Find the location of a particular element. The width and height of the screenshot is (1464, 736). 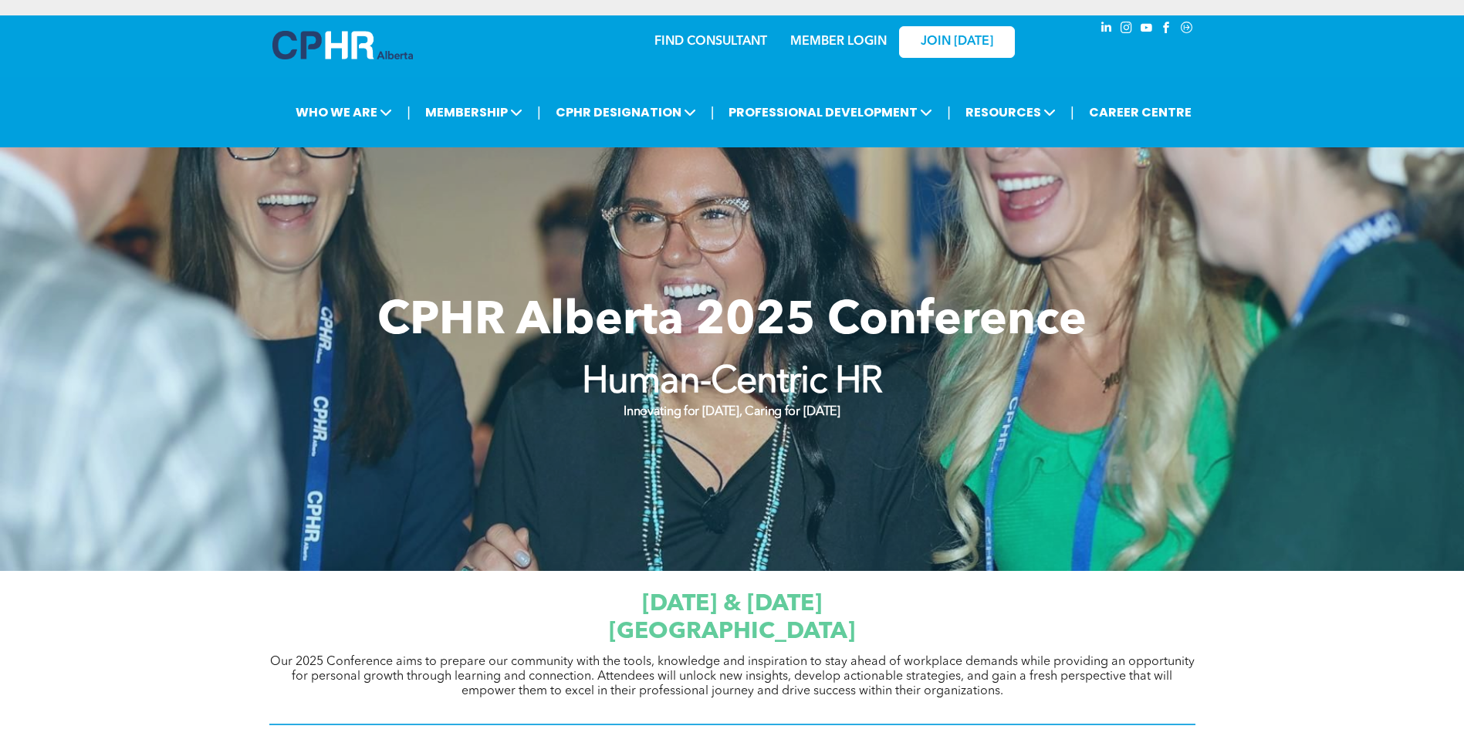

a: Social network is located at coordinates (1187, 29).